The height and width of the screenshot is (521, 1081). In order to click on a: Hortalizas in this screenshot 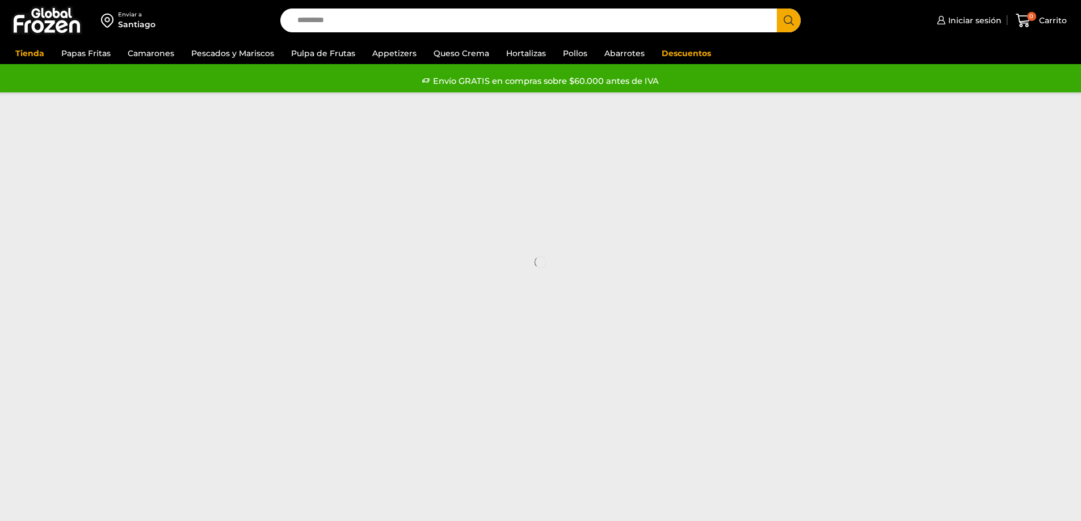, I will do `click(526, 53)`.